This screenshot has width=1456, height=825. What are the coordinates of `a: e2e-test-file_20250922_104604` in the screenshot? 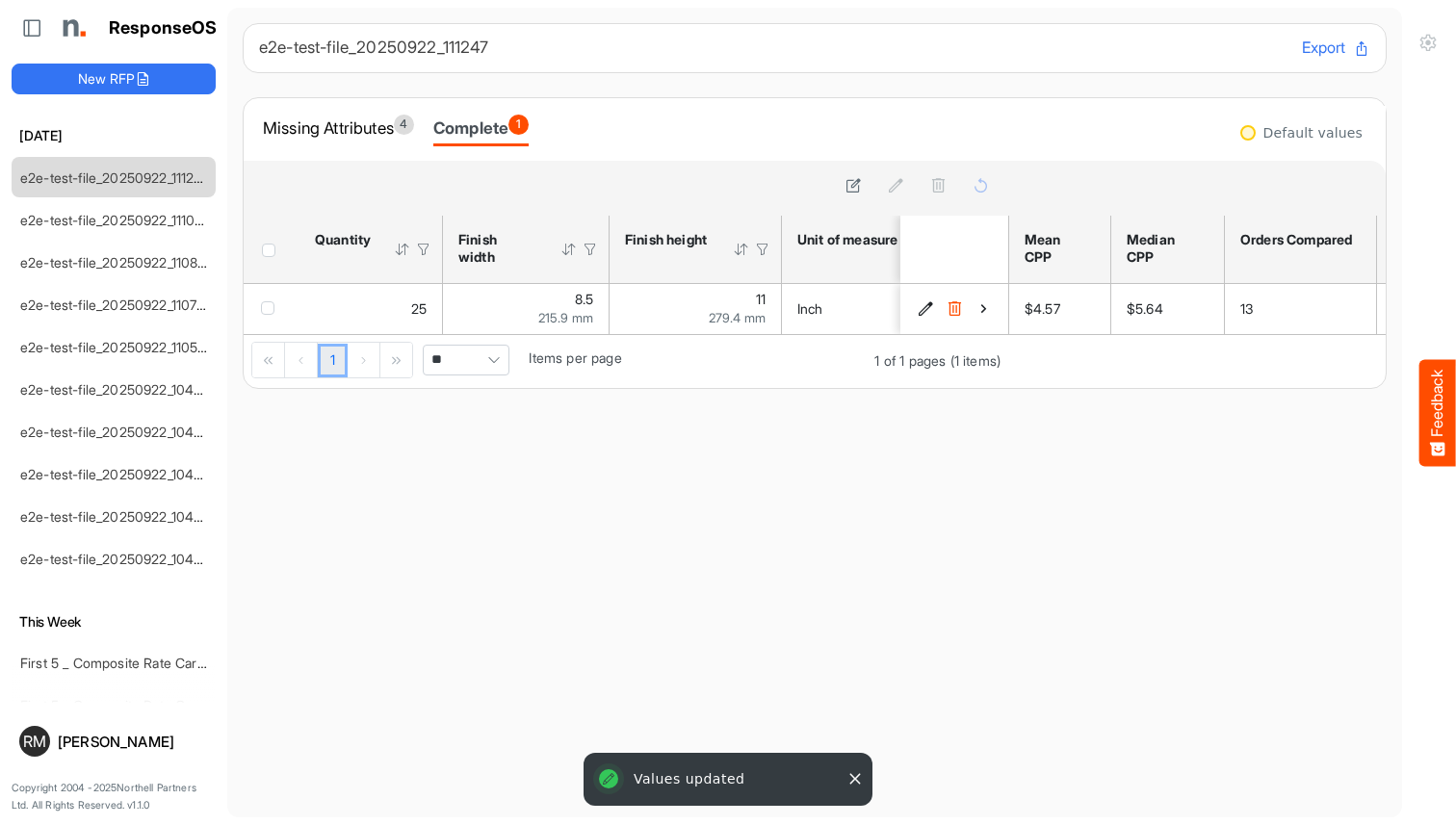 It's located at (119, 516).